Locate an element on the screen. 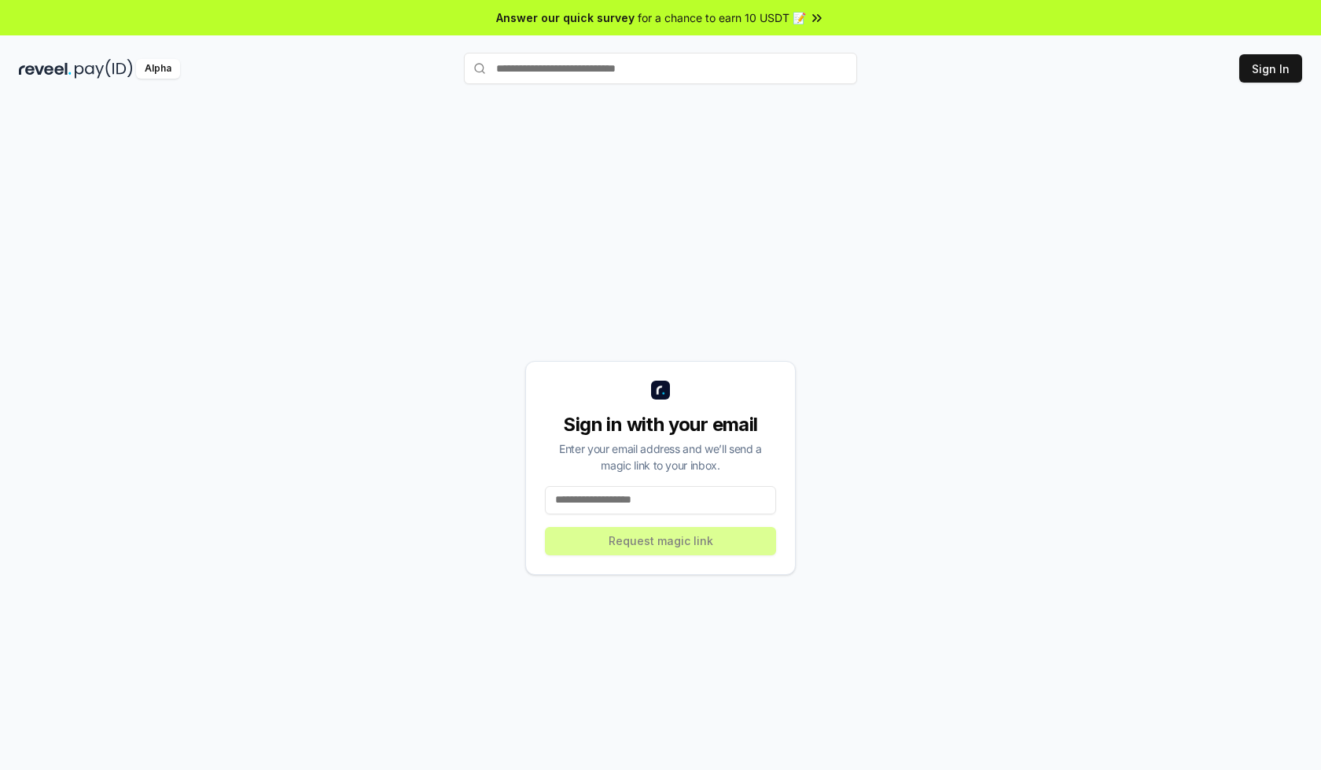  img: reveel_dark is located at coordinates (45, 68).